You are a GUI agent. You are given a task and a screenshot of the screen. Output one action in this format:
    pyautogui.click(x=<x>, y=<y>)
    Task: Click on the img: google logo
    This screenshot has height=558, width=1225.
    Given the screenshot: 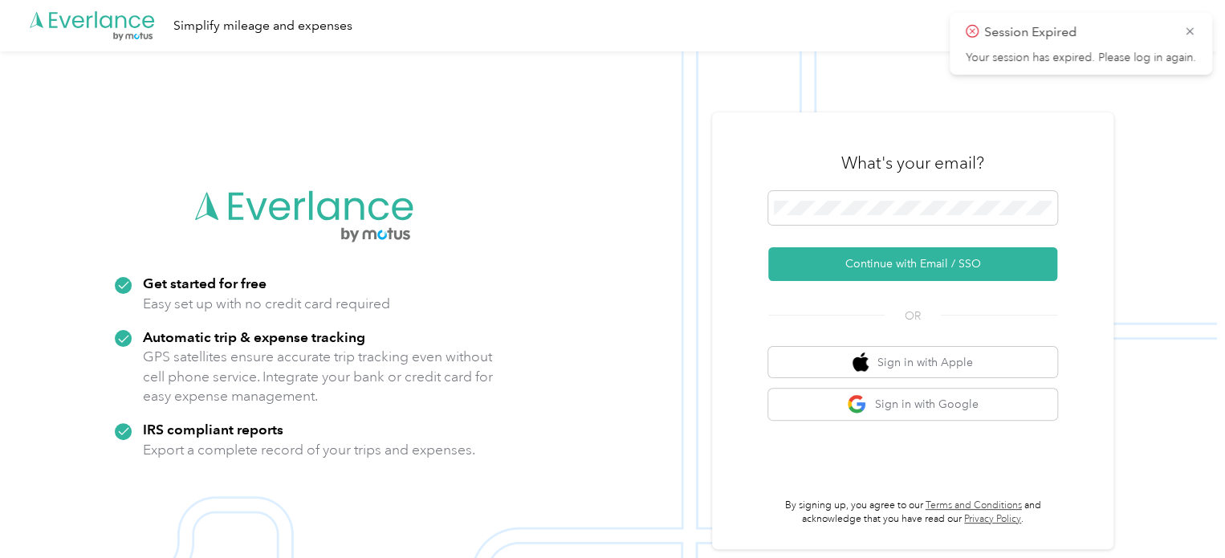 What is the action you would take?
    pyautogui.click(x=856, y=404)
    